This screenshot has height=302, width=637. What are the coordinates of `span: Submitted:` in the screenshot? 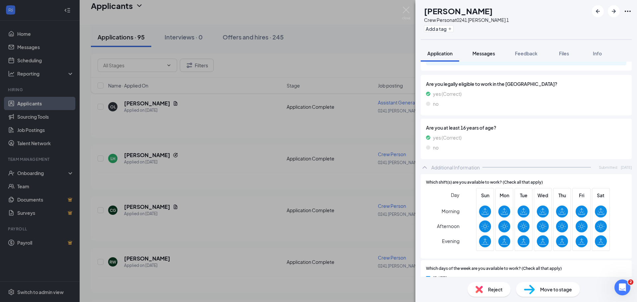 It's located at (608, 167).